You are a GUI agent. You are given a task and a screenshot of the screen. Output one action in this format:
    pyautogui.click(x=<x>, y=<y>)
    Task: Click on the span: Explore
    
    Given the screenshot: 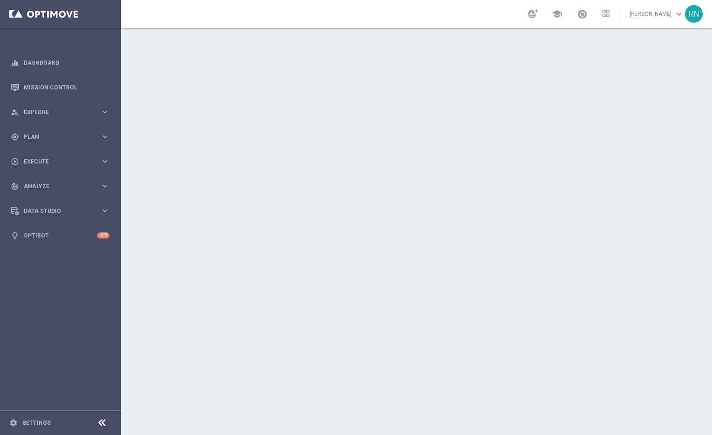 What is the action you would take?
    pyautogui.click(x=62, y=112)
    